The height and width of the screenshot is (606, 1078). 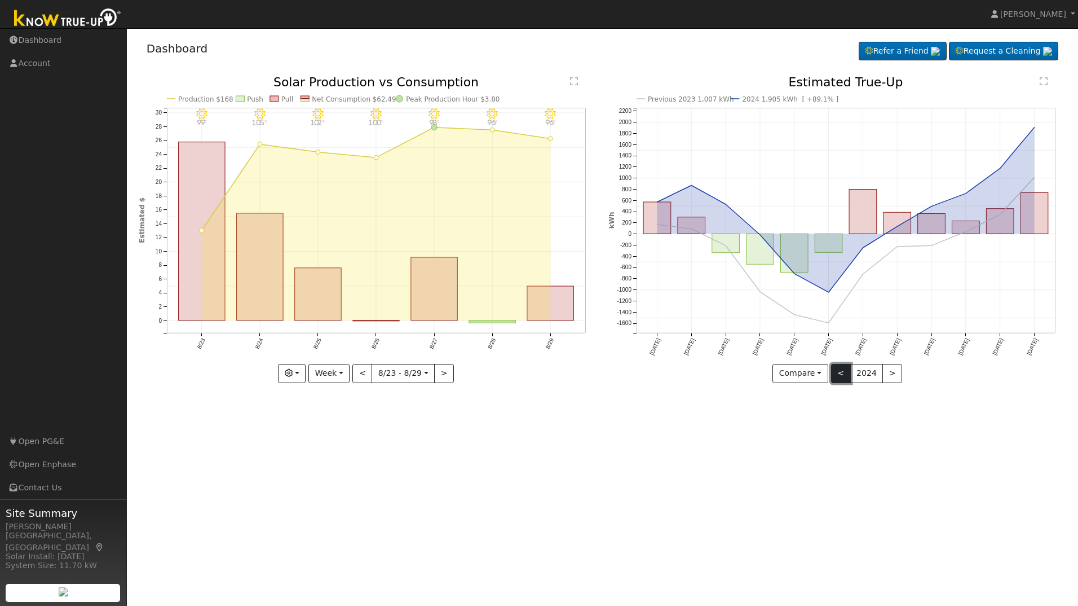 I want to click on text: 1200, so click(x=625, y=166).